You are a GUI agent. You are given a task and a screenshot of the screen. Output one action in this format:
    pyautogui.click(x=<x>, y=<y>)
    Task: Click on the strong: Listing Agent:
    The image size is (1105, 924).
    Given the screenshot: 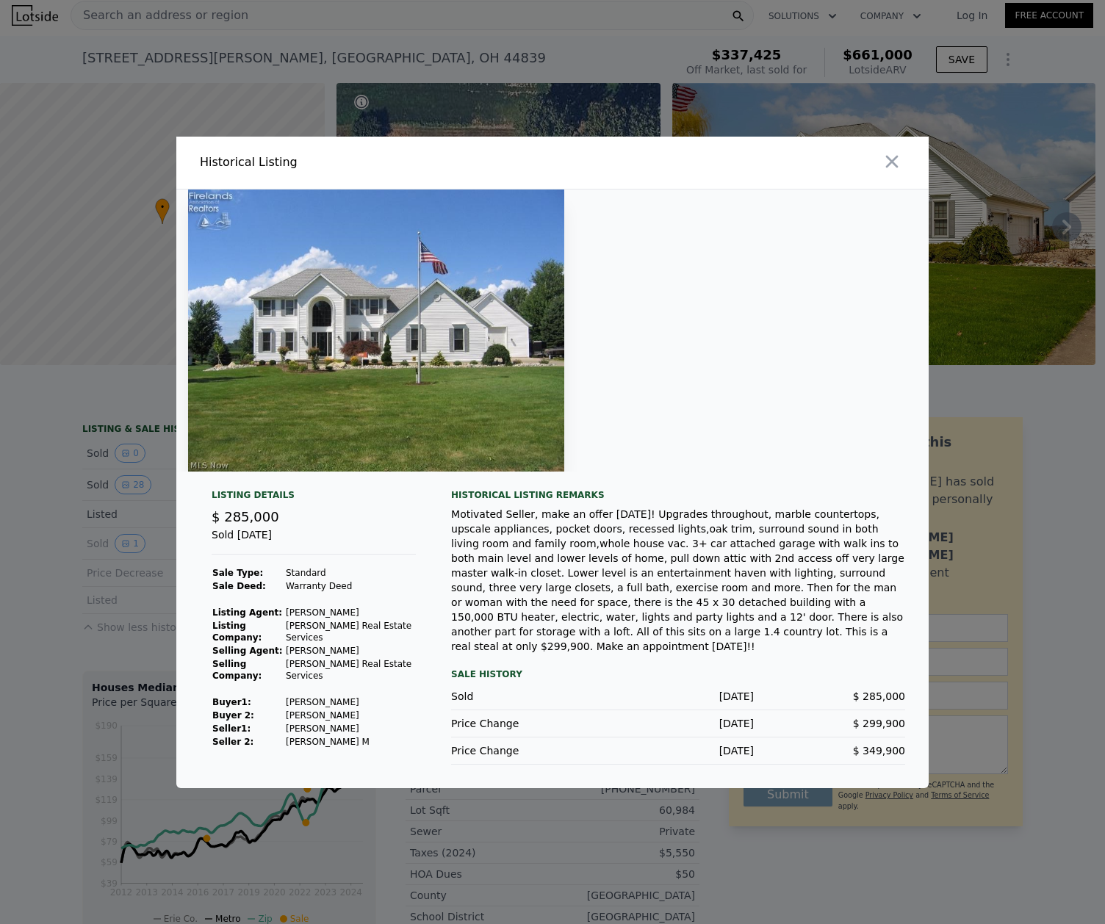 What is the action you would take?
    pyautogui.click(x=247, y=613)
    